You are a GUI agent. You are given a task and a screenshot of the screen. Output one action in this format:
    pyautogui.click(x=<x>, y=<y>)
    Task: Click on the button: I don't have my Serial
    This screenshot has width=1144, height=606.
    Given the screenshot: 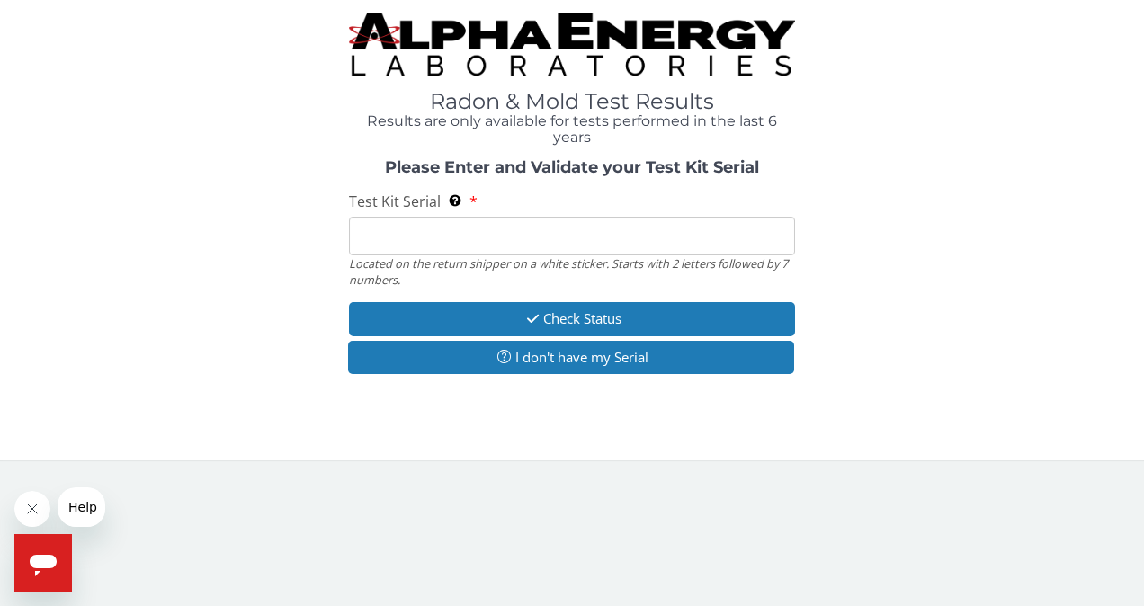 What is the action you would take?
    pyautogui.click(x=571, y=357)
    